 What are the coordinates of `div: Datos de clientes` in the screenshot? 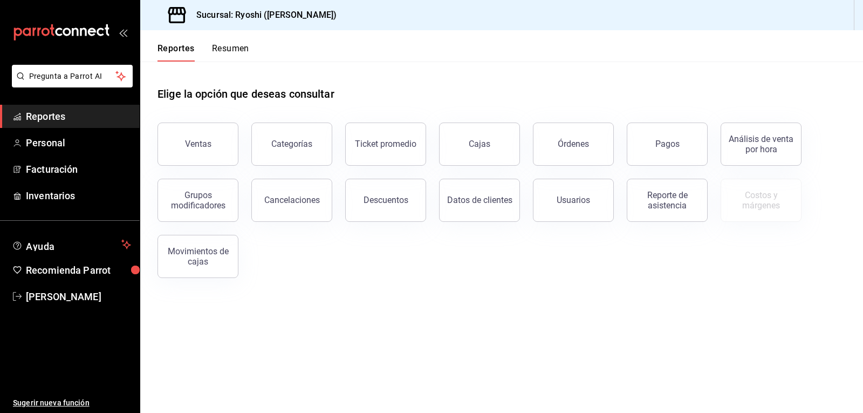 It's located at (480, 200).